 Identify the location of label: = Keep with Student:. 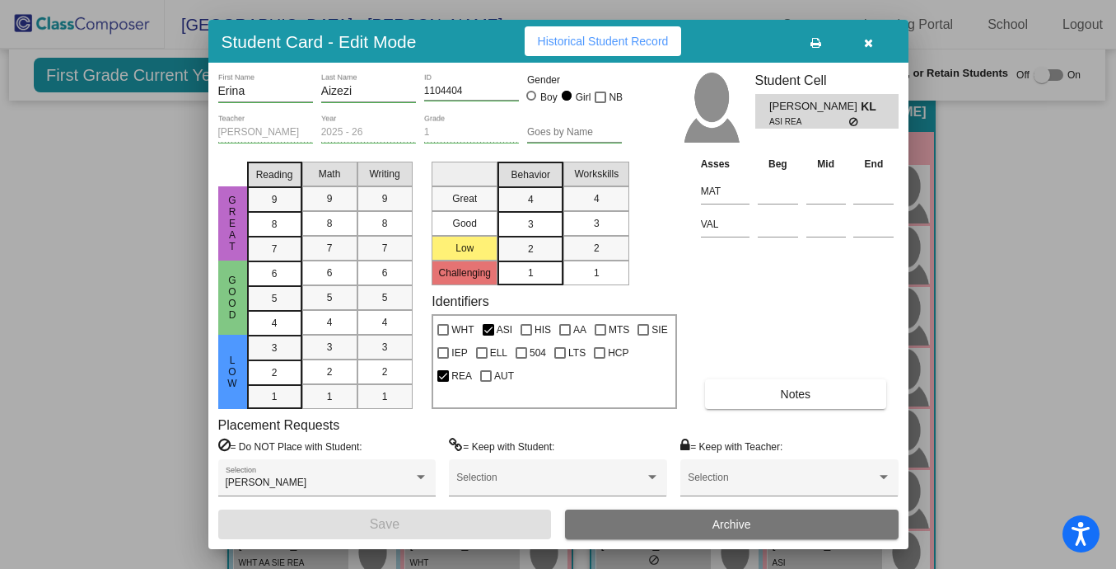
(502, 446).